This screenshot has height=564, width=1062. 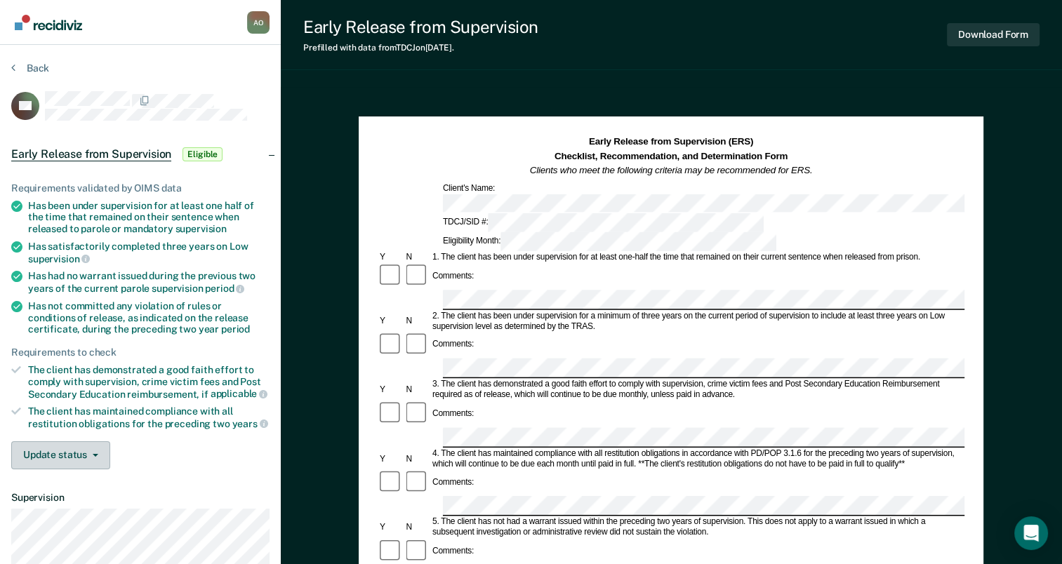 I want to click on div: Has not committed any violation of rules or conditions of release, as indicated on the release ce..., so click(x=149, y=318).